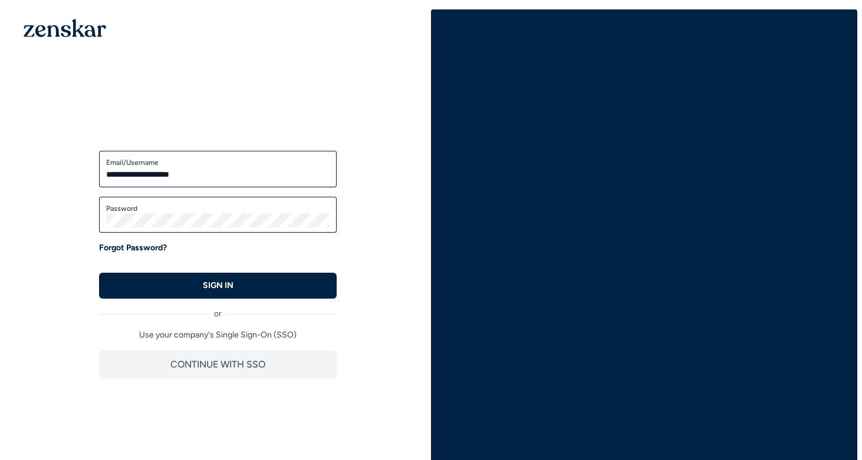 The height and width of the screenshot is (460, 862). I want to click on img: 1OGAJ2xQqyY4LXKgY66KYq0eOWRCkrZdAb3gUhuVAqdWPZE9SRJmCz+oDMSn4zDLXe31Ii730ItAGKgCKgCCgCikA4Av8PJUP..., so click(65, 28).